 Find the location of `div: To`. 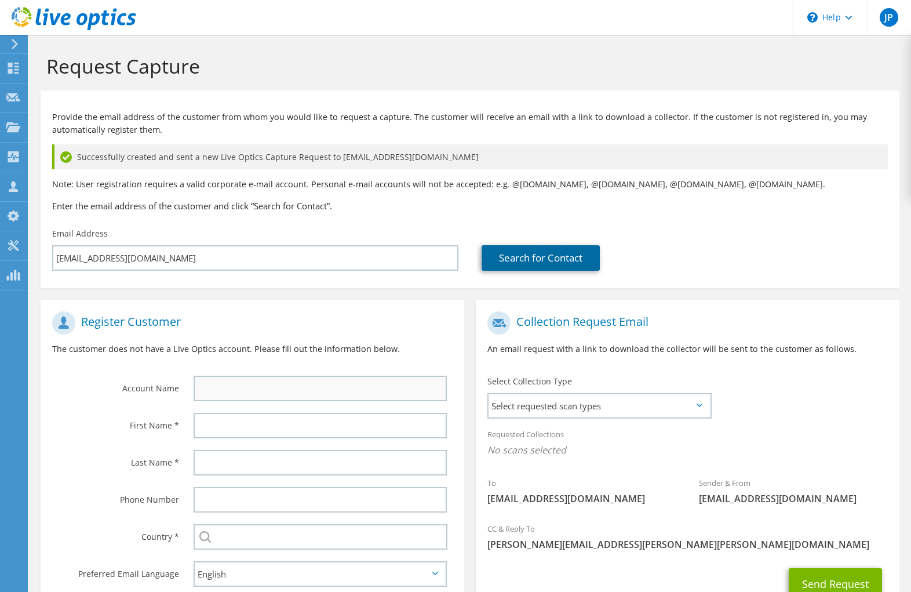

div: To is located at coordinates (581, 490).